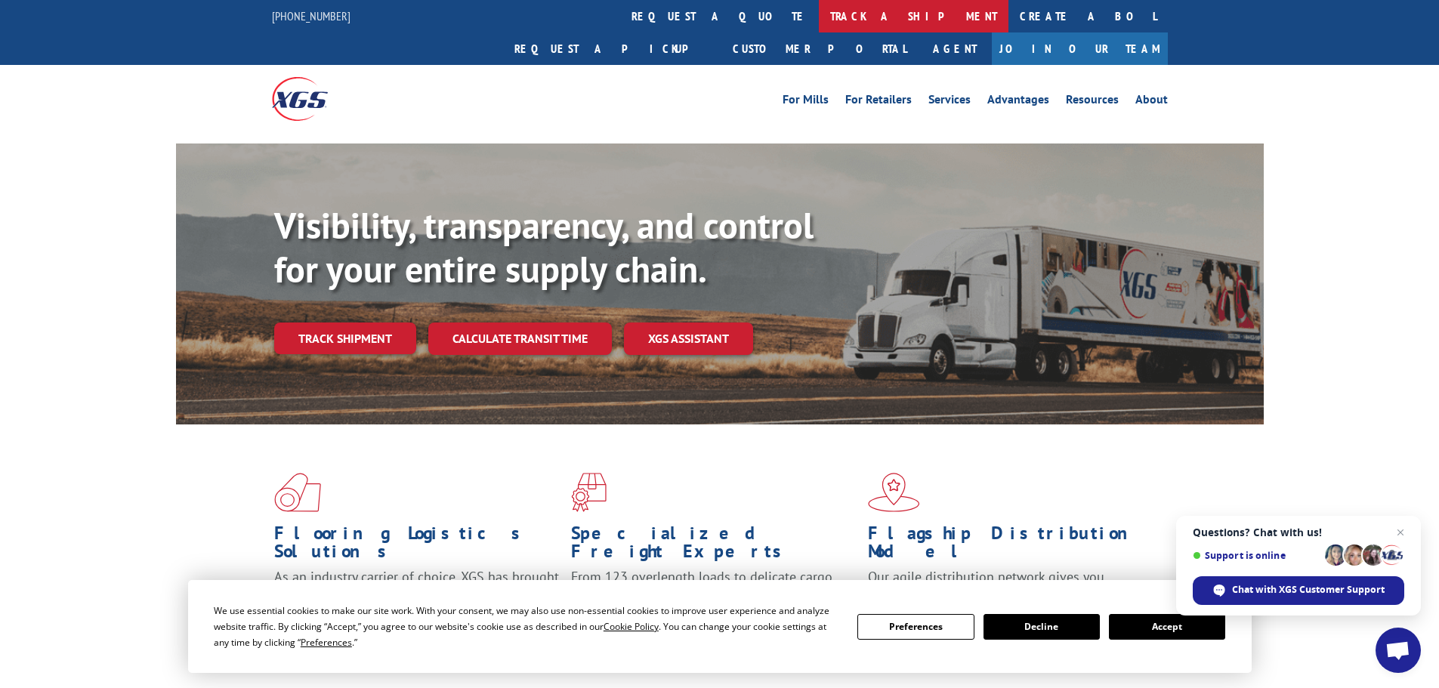 The width and height of the screenshot is (1439, 688). I want to click on span: Support is online, so click(1256, 555).